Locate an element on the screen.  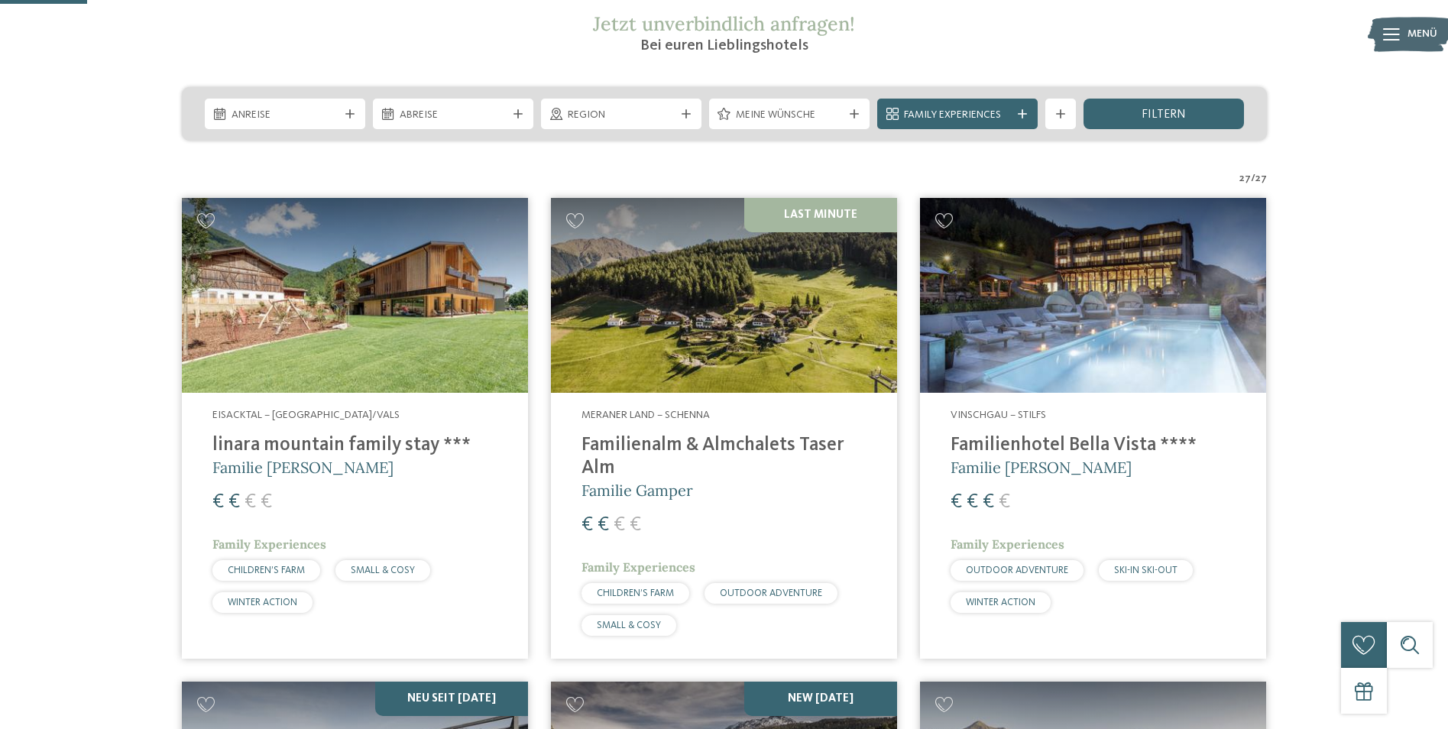
span: Anreise is located at coordinates (285, 115).